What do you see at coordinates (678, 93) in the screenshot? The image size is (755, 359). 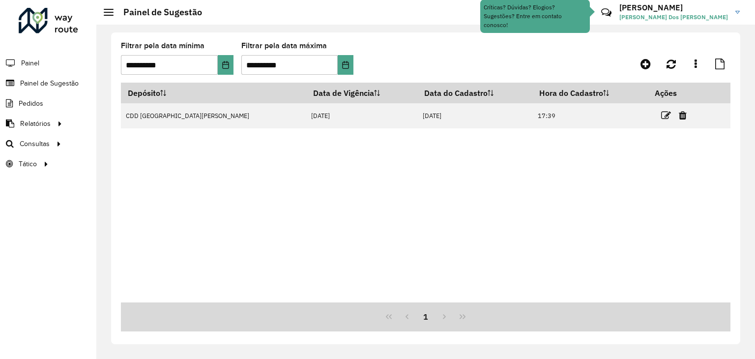 I see `th: Ações` at bounding box center [678, 93].